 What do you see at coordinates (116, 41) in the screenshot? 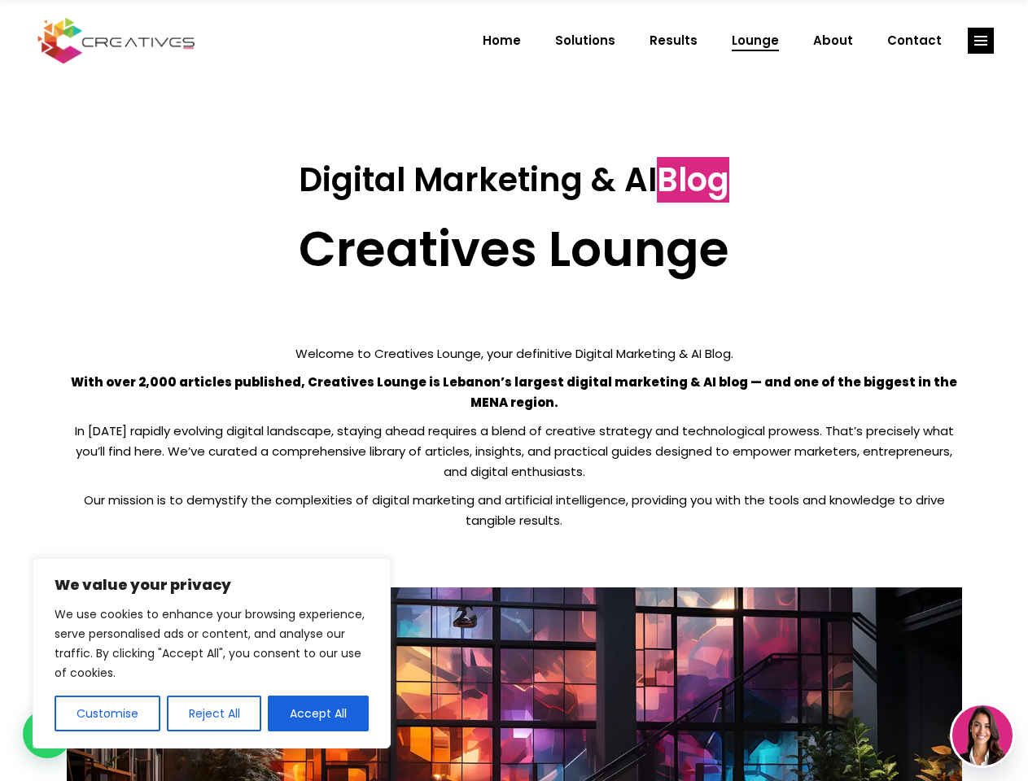
I see `img: Creatives` at bounding box center [116, 41].